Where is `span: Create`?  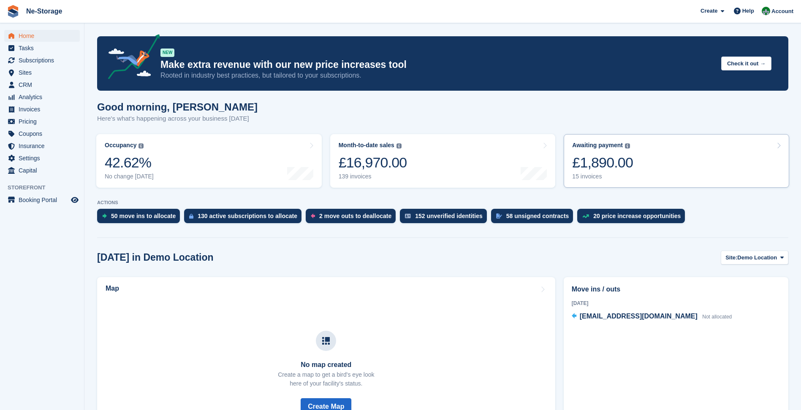 span: Create is located at coordinates (709, 11).